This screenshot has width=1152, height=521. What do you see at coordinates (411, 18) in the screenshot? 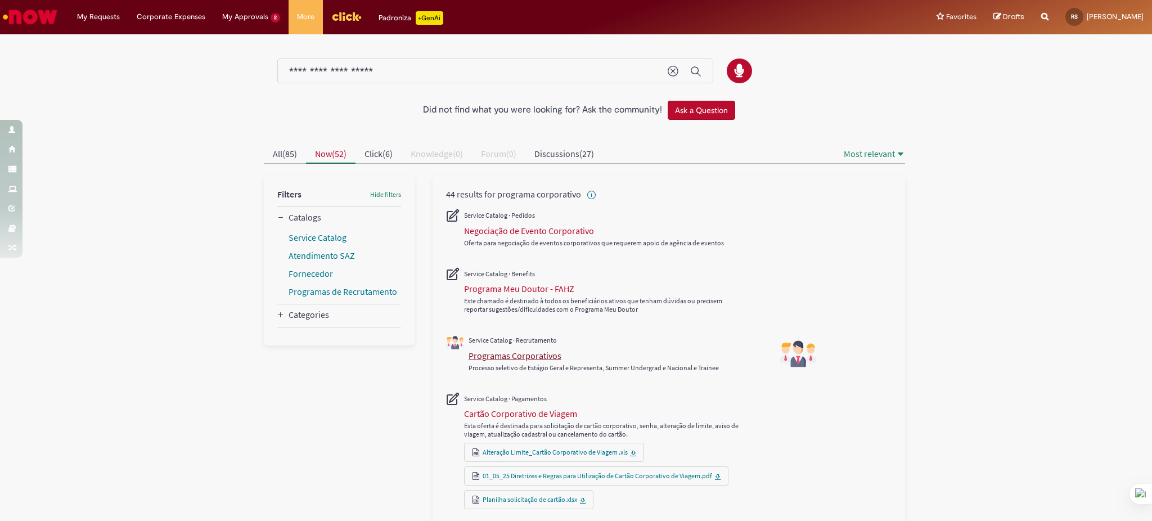
I see `div: Padroniza` at bounding box center [411, 18].